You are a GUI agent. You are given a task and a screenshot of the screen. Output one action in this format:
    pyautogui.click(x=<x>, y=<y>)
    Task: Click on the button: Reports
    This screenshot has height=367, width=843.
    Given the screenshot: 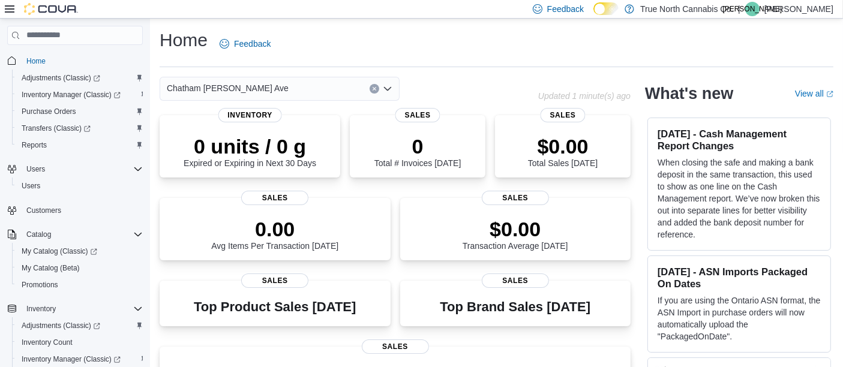 What is the action you would take?
    pyautogui.click(x=80, y=145)
    